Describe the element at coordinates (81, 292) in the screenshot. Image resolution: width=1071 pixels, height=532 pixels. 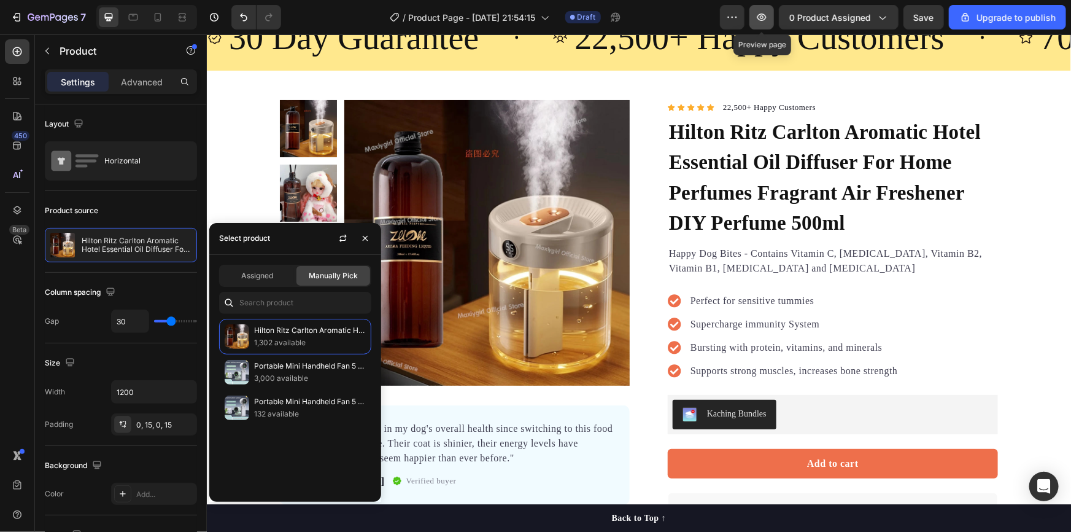
I see `div: Column spacing` at that location.